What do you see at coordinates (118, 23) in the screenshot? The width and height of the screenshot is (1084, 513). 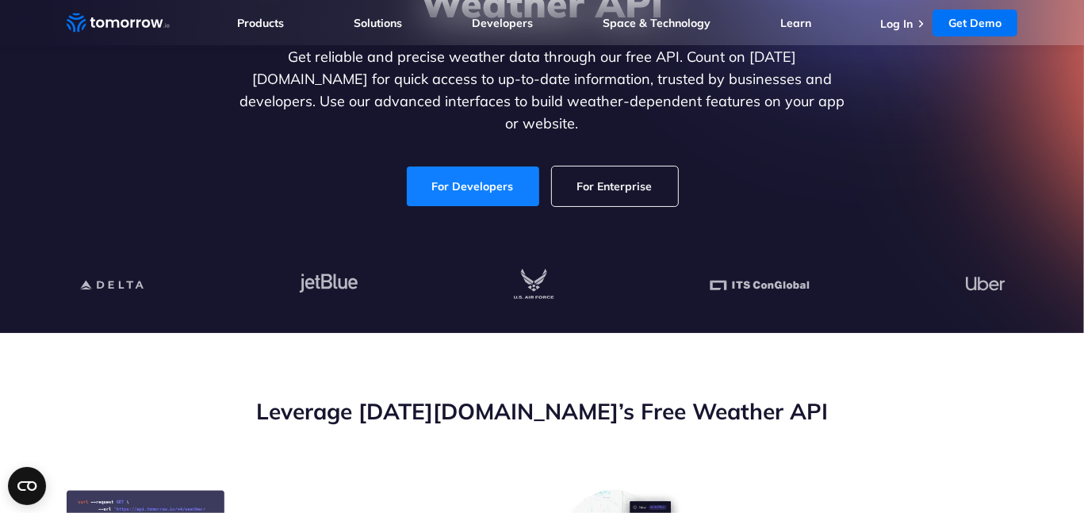 I see `a: Home link` at bounding box center [118, 23].